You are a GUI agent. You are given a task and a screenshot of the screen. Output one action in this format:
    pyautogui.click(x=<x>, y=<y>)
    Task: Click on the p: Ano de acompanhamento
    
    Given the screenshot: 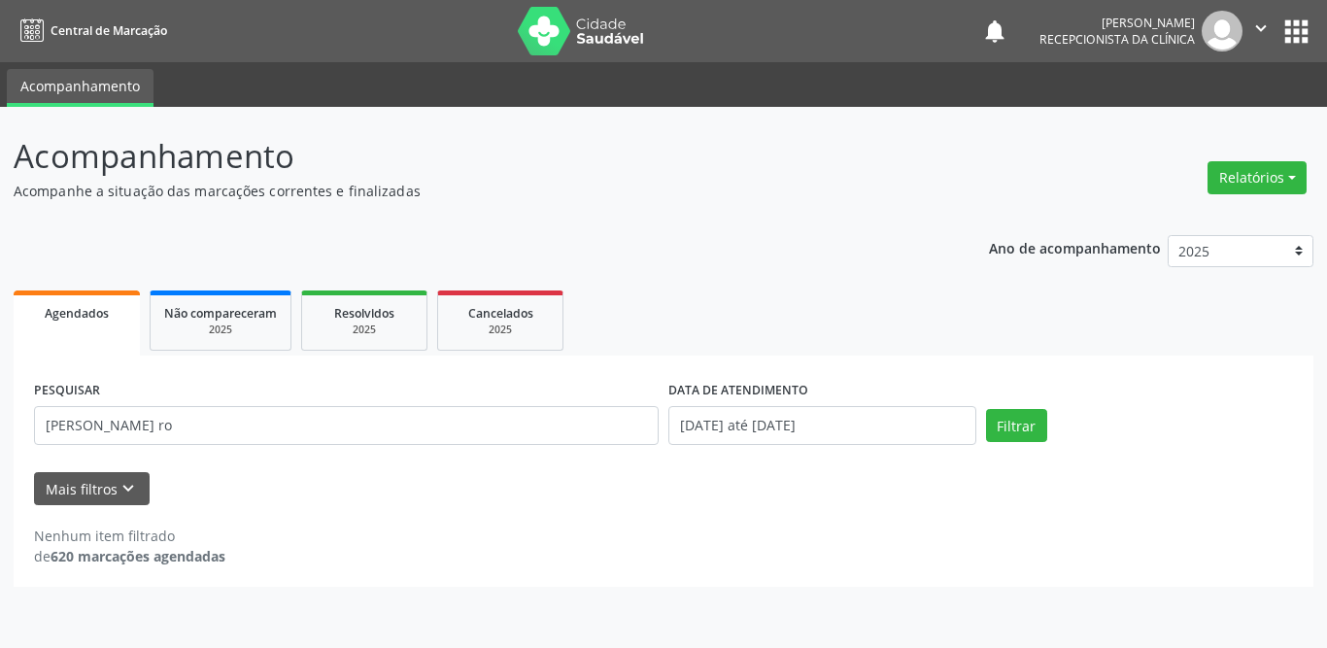 What is the action you would take?
    pyautogui.click(x=1075, y=247)
    